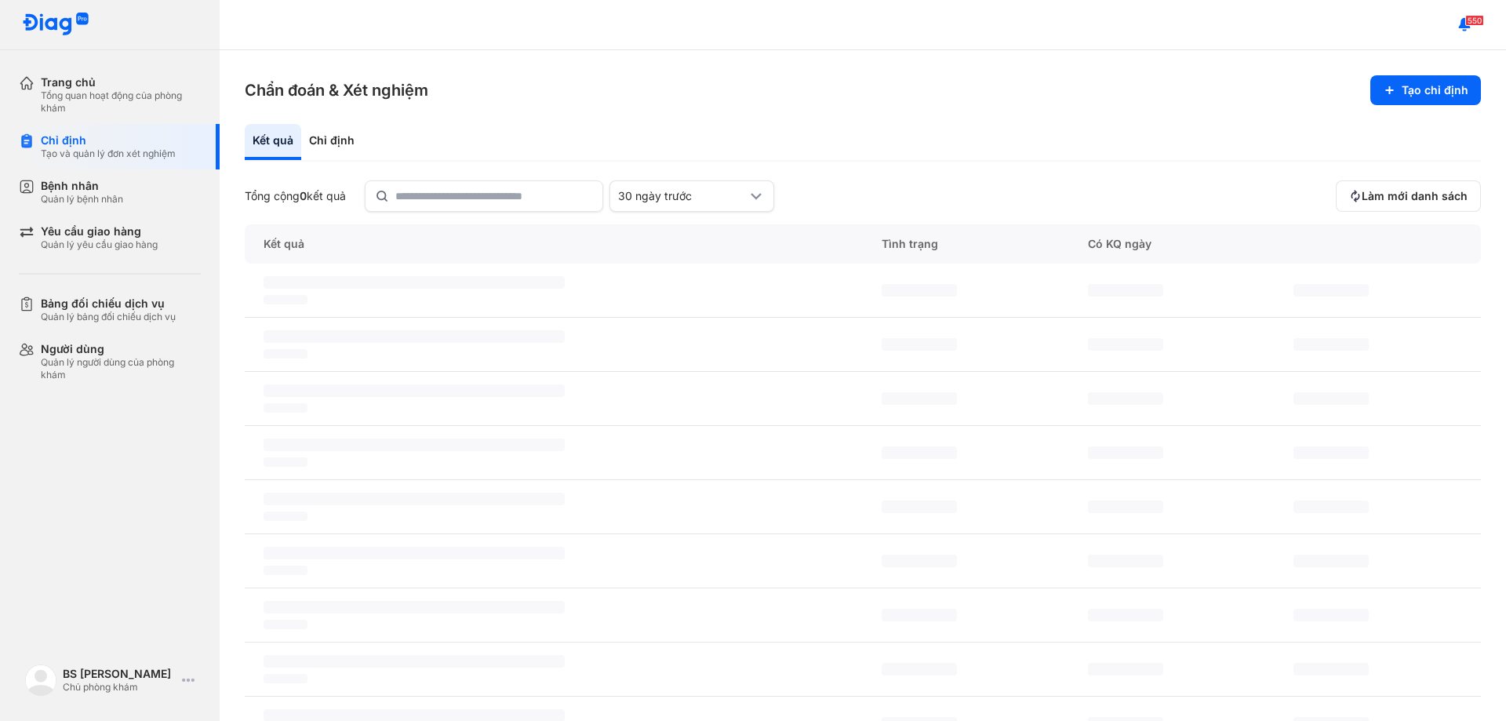 This screenshot has width=1506, height=721. Describe the element at coordinates (683, 196) in the screenshot. I see `div: 30 ngày trước` at that location.